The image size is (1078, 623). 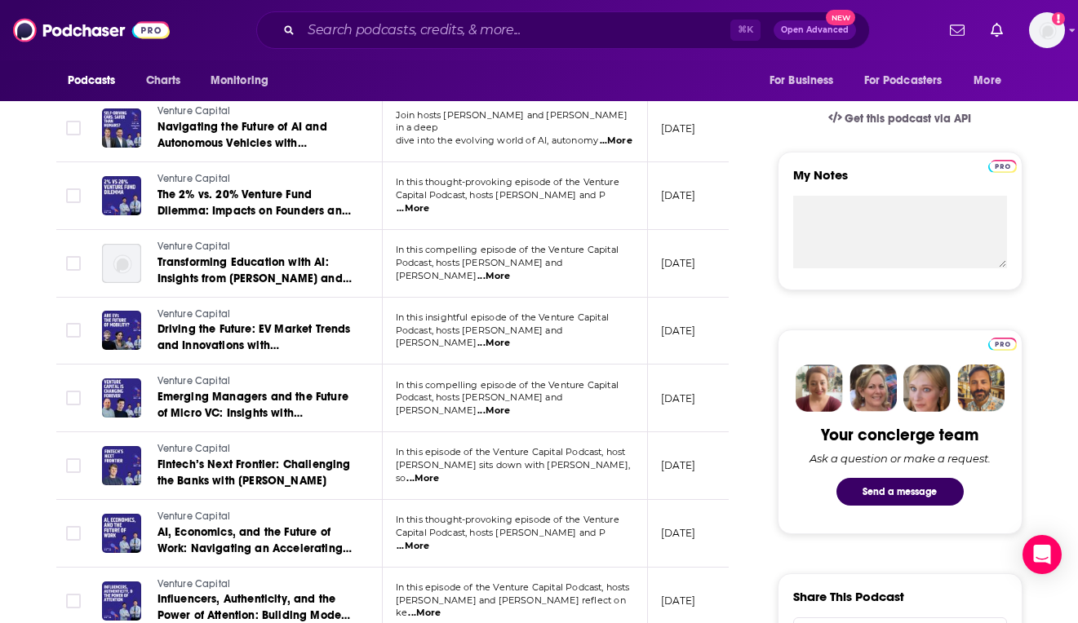 I want to click on a: Charts, so click(x=163, y=81).